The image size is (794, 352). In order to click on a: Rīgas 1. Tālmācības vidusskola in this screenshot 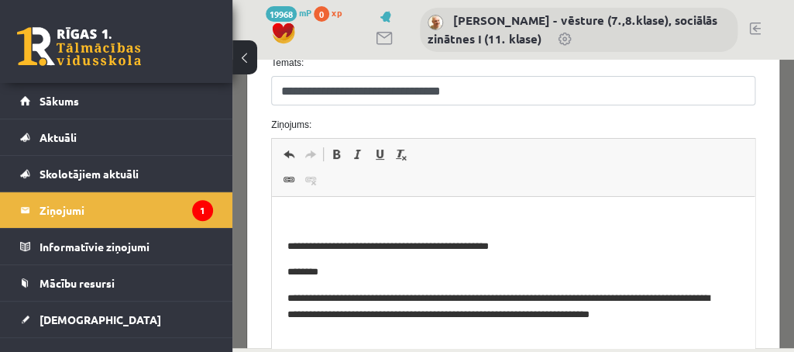, I will do `click(79, 46)`.